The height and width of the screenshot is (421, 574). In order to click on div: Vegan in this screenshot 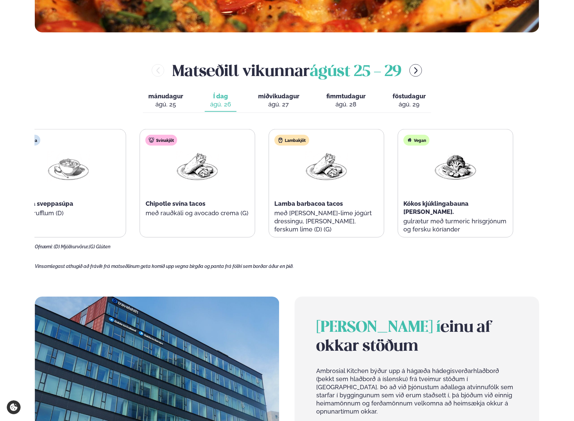, I will do `click(416, 140)`.